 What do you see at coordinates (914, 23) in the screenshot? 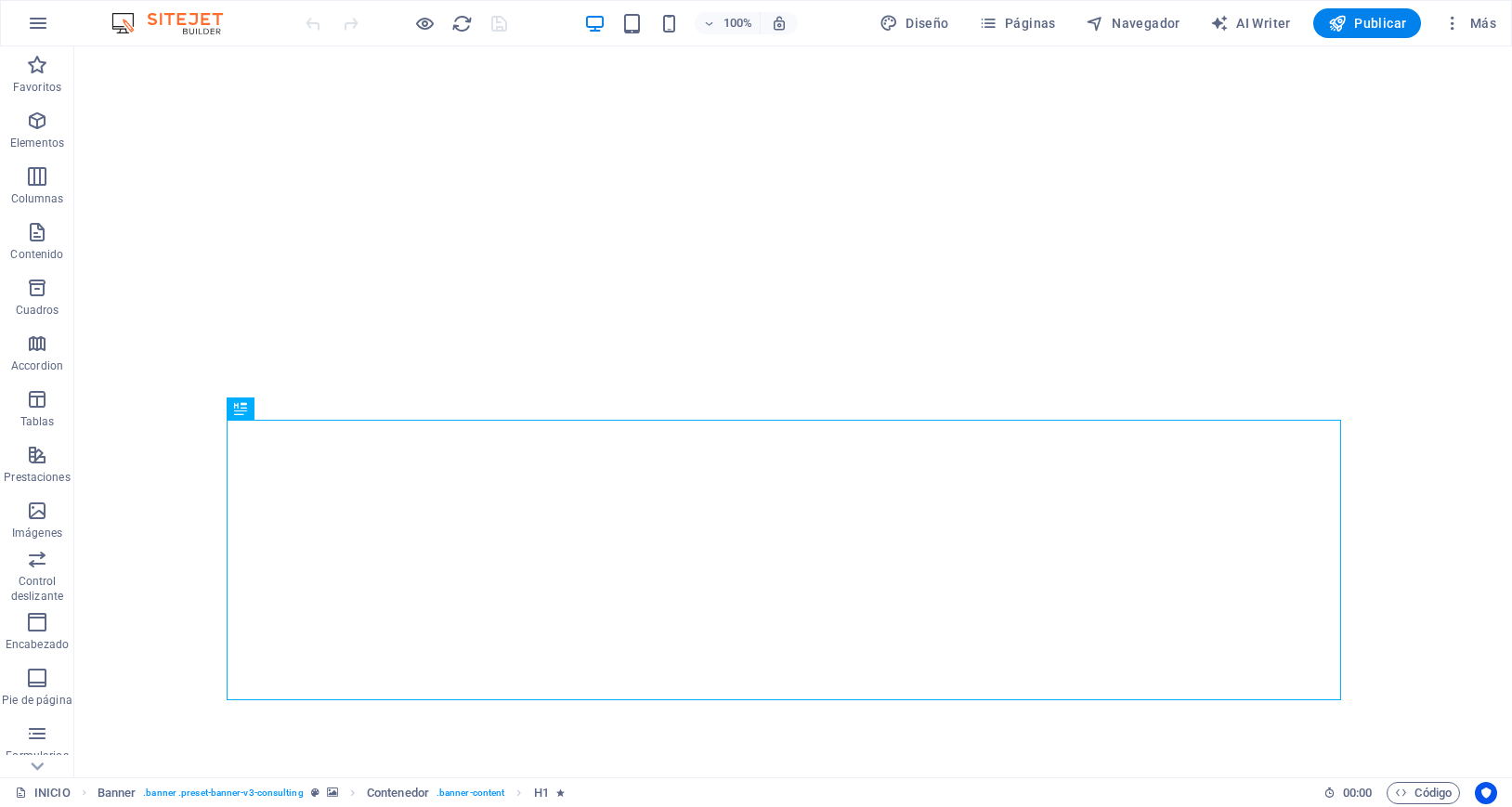
I see `button: Diseño` at bounding box center [914, 23].